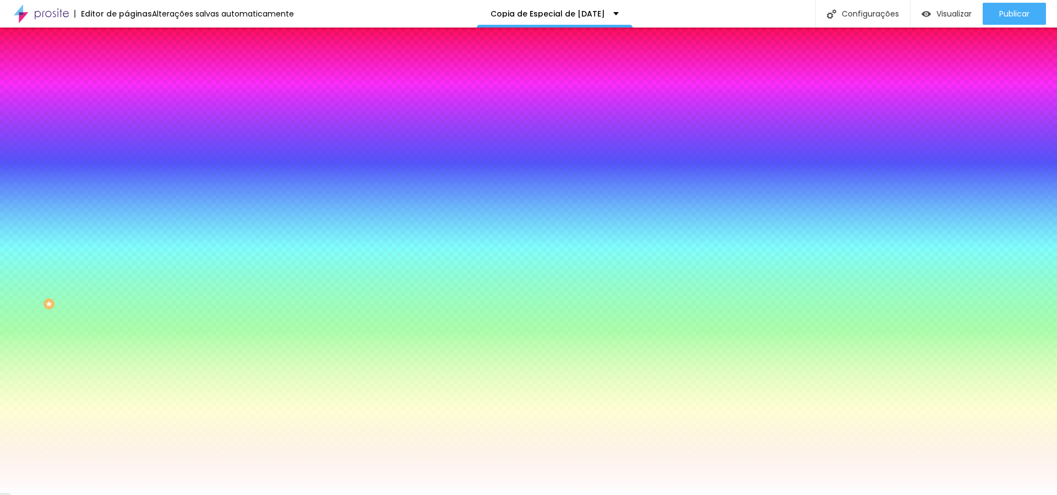 Image resolution: width=1057 pixels, height=495 pixels. I want to click on span: Publicar, so click(1014, 14).